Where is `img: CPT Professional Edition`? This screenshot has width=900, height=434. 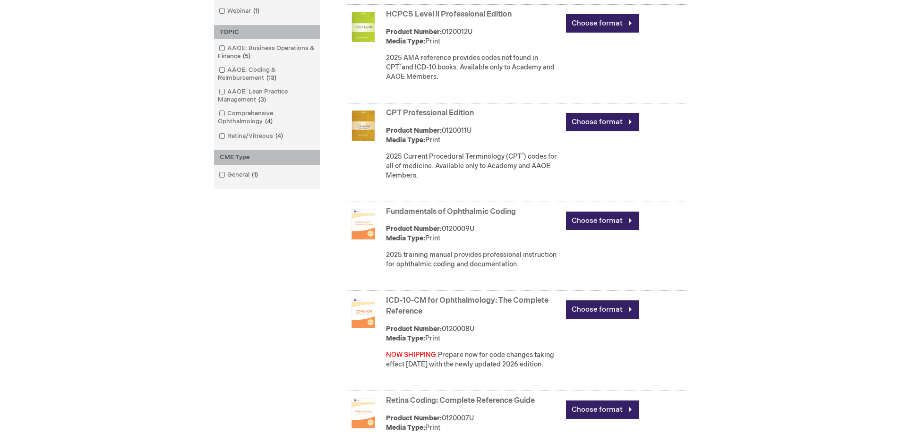
img: CPT Professional Edition is located at coordinates (363, 126).